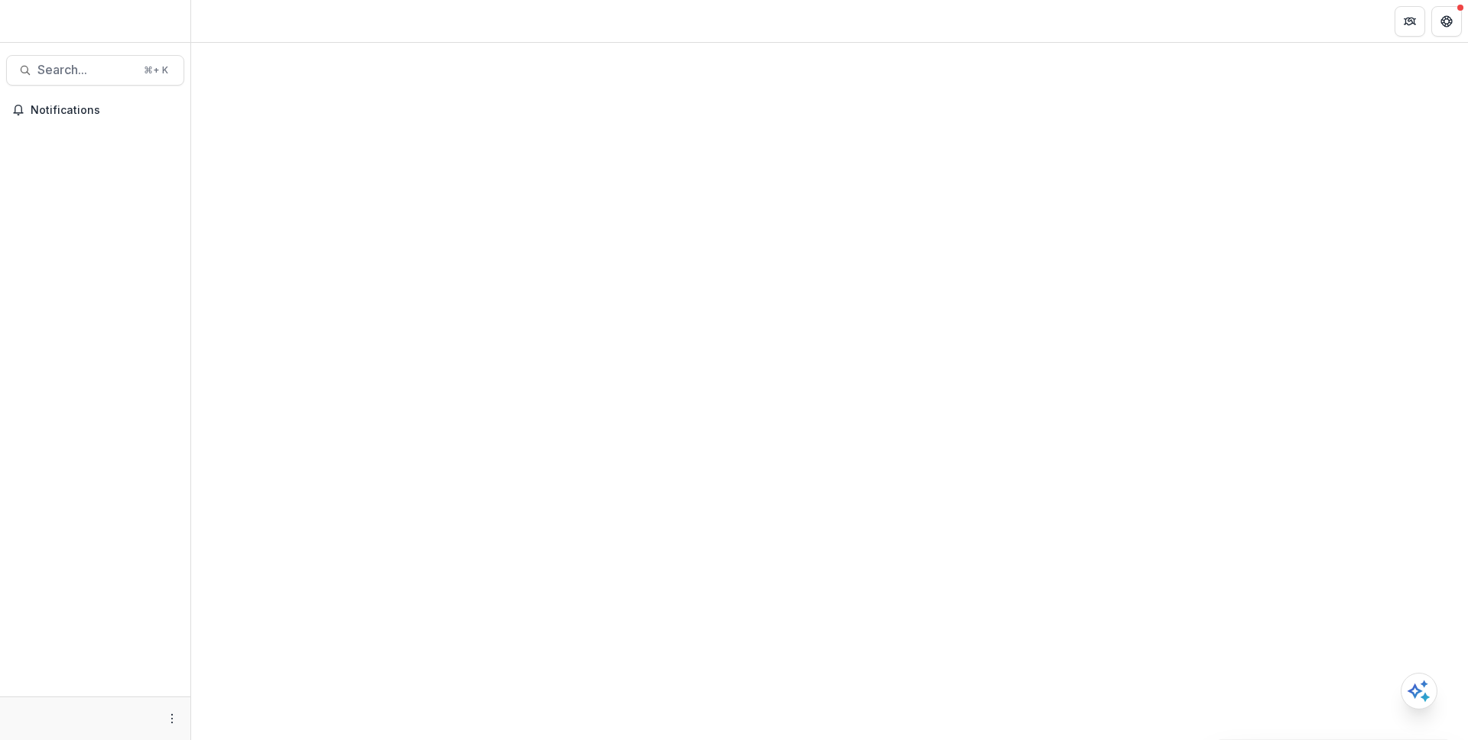  Describe the element at coordinates (1410, 21) in the screenshot. I see `button: Partners` at that location.